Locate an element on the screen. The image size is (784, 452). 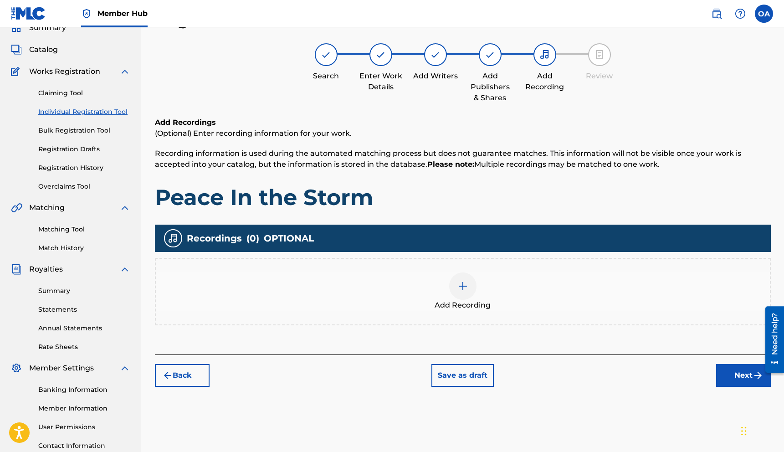
img: Summary is located at coordinates (16, 28).